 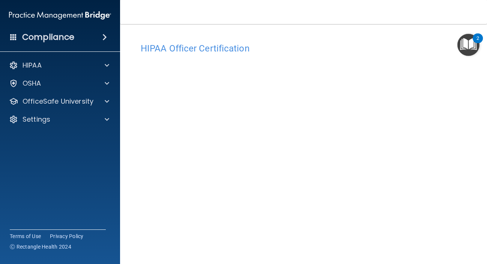 I want to click on p: OSHA, so click(x=32, y=83).